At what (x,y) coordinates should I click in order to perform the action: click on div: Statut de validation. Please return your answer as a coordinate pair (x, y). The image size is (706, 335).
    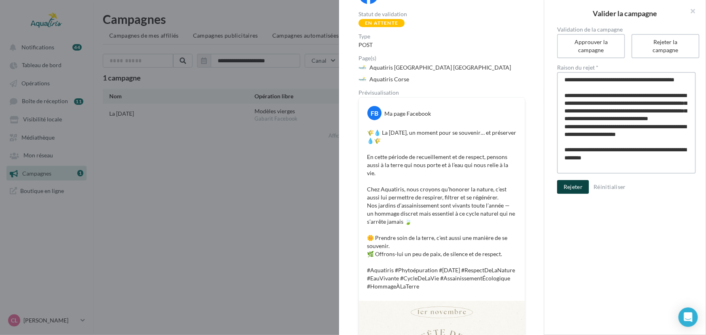
    Looking at the image, I should click on (442, 14).